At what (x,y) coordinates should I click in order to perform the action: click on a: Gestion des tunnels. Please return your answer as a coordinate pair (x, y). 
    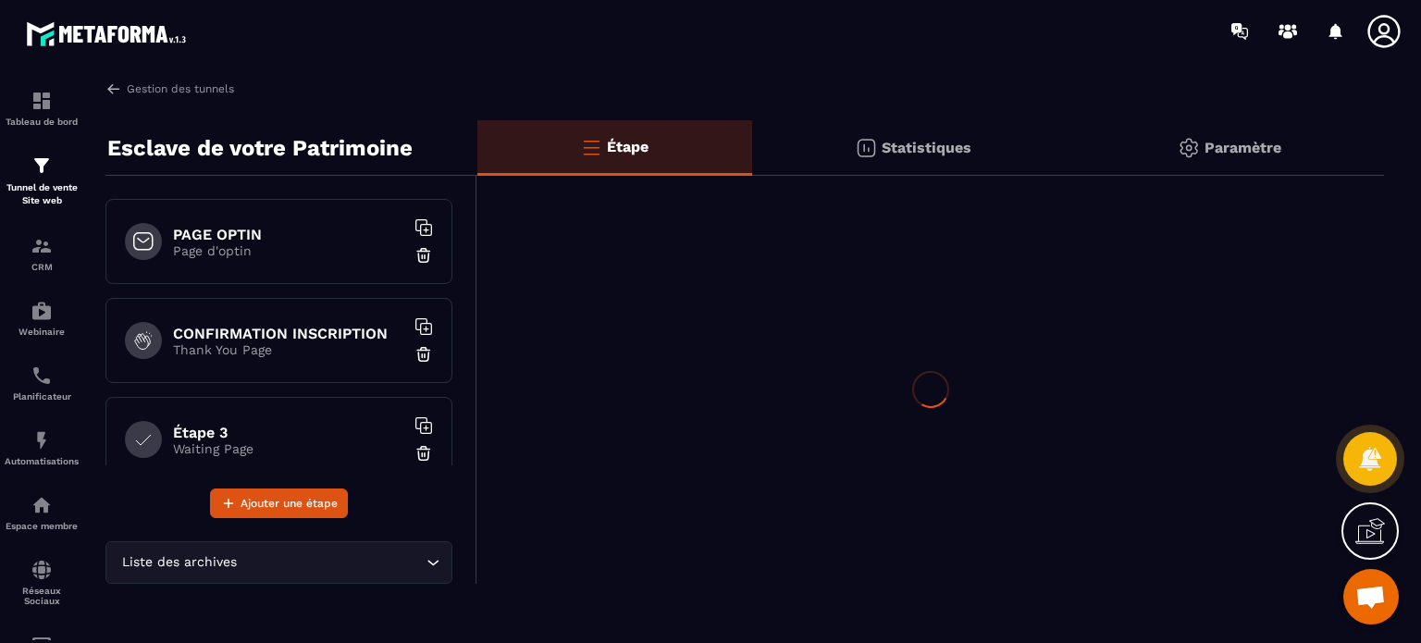
    Looking at the image, I should click on (169, 89).